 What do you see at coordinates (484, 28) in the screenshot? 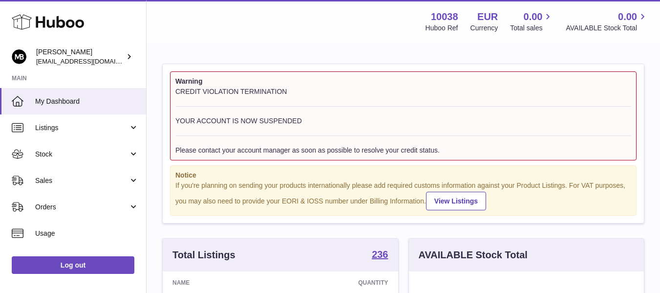
I see `div: Currency` at bounding box center [484, 28].